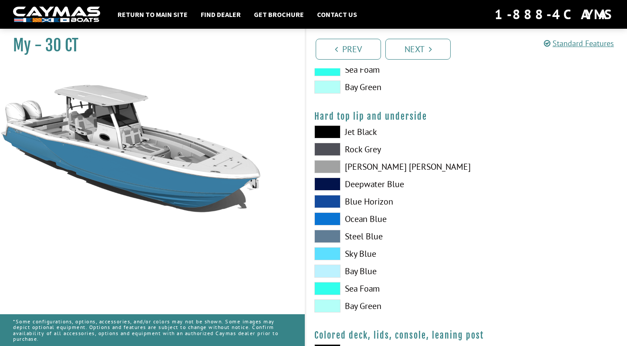 The width and height of the screenshot is (627, 346). What do you see at coordinates (466, 116) in the screenshot?
I see `h4: Hard top lip and underside` at bounding box center [466, 116].